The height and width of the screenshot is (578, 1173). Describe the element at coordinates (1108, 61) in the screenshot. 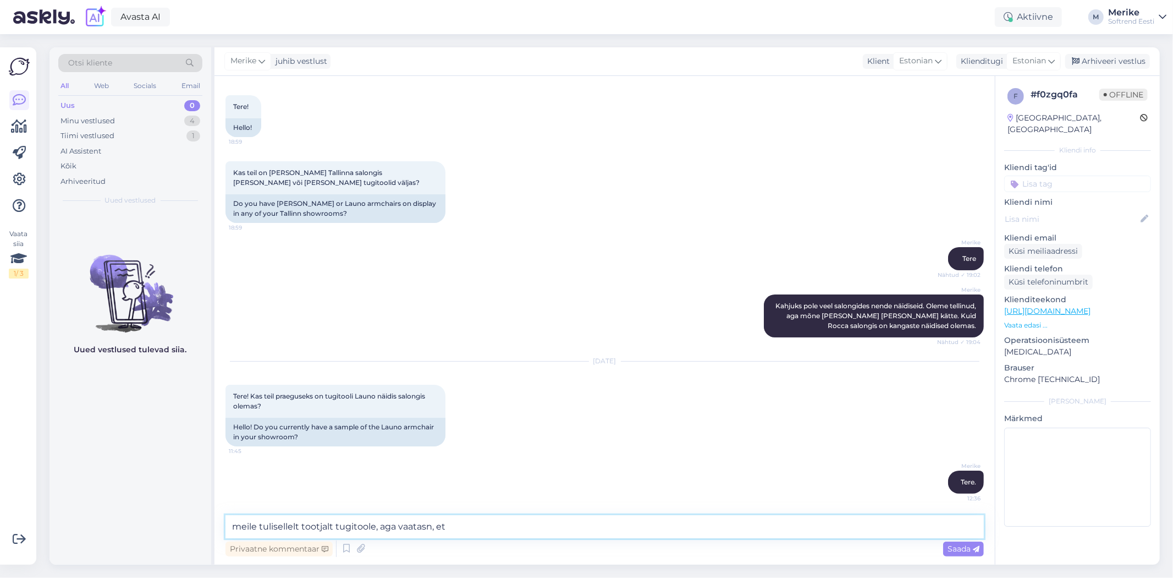

I see `div: Arhiveeri vestlus` at that location.